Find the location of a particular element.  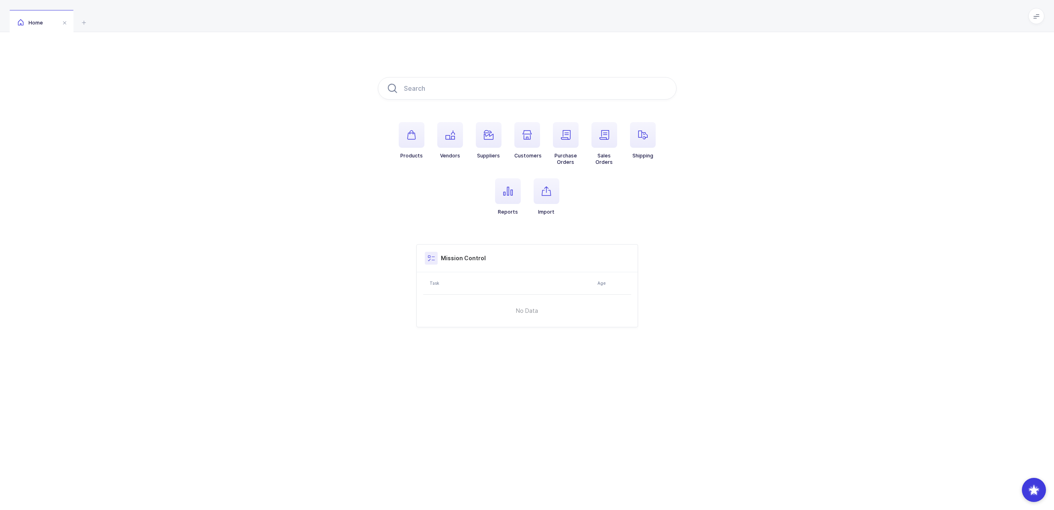

button: Products is located at coordinates (412, 141).